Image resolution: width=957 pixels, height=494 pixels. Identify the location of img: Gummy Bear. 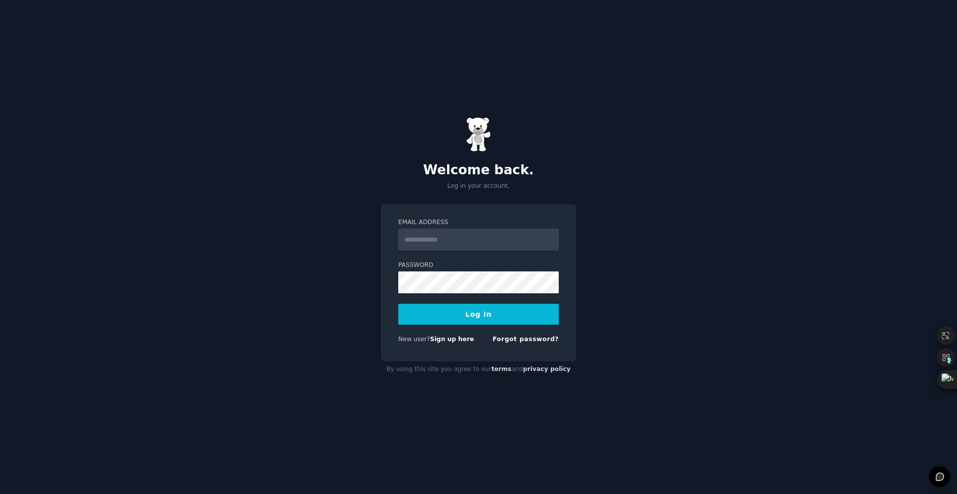
(478, 135).